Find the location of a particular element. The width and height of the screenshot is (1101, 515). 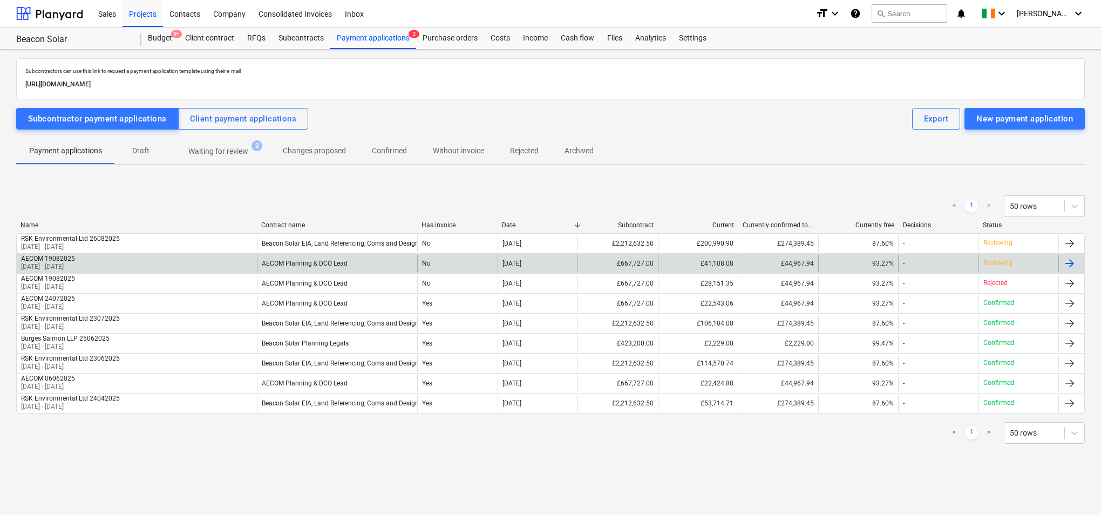

div: RSK Environmental Ltd 26082025 is located at coordinates (70, 239).